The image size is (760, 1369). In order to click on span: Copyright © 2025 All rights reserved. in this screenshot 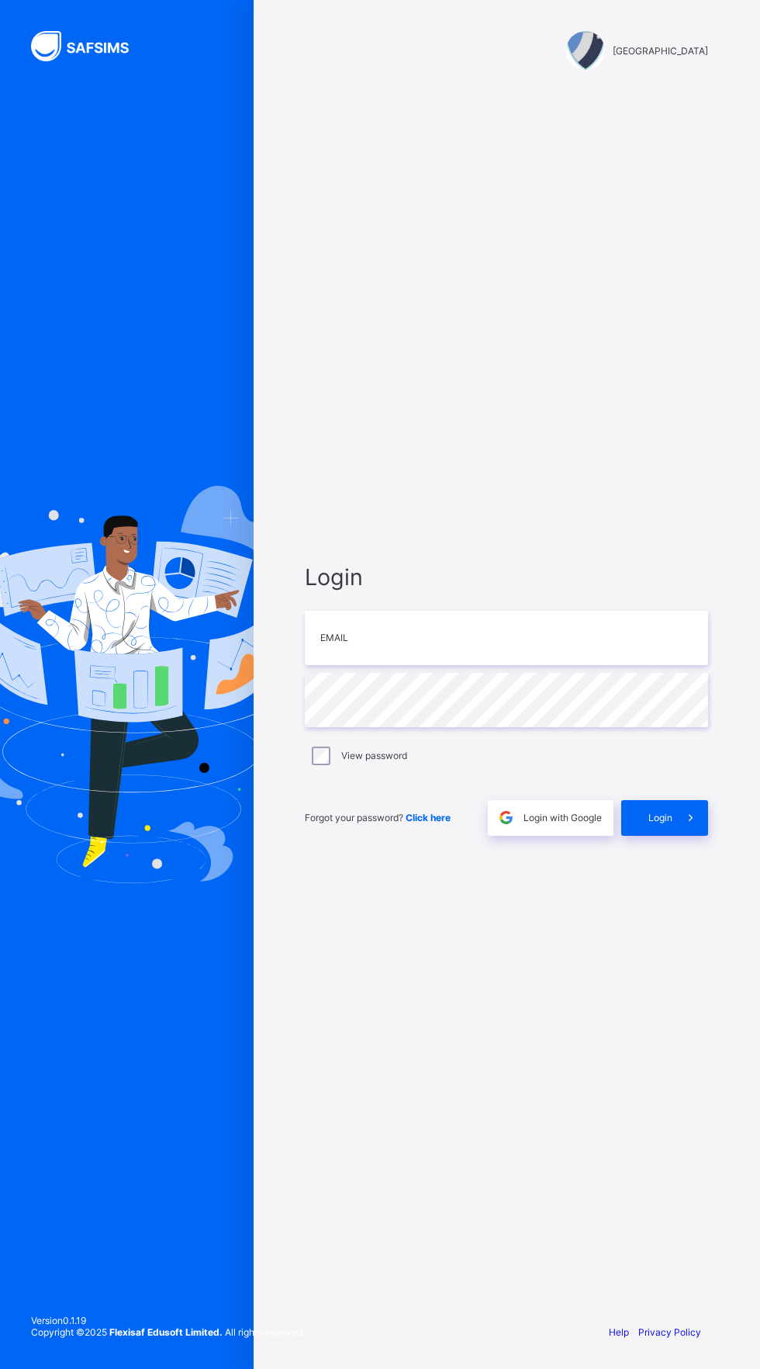, I will do `click(168, 1332)`.